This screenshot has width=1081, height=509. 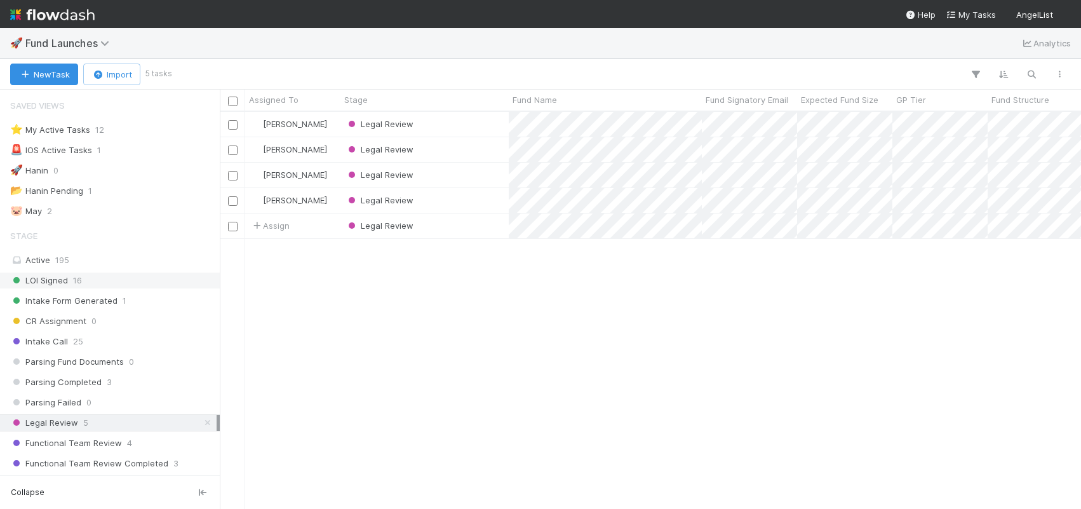 What do you see at coordinates (911, 100) in the screenshot?
I see `span: GP Tier` at bounding box center [911, 100].